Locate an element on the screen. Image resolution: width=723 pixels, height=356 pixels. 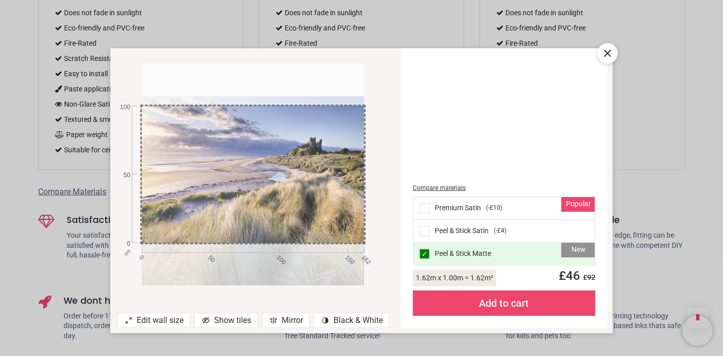
div: Show tiles is located at coordinates (226, 321).